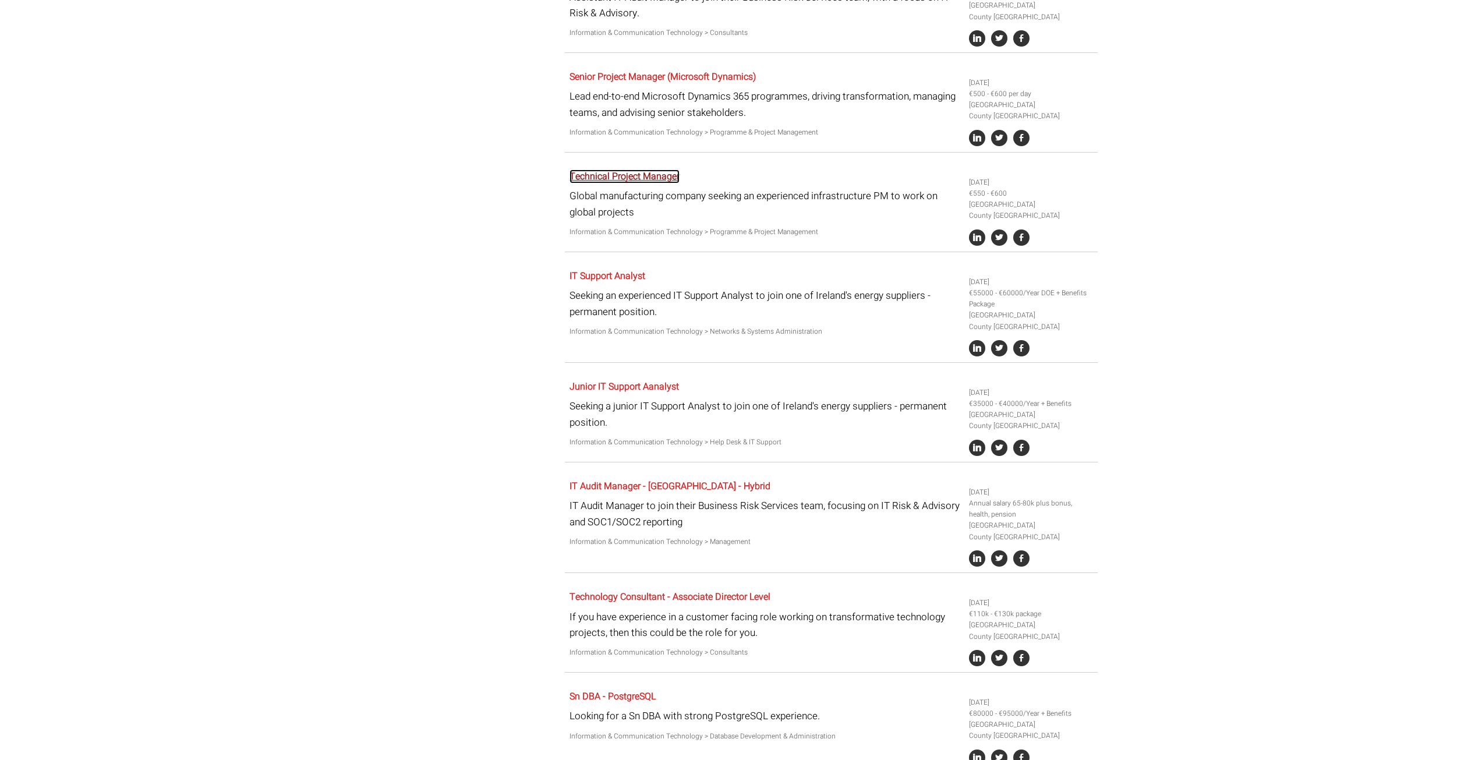 The image size is (1482, 760). Describe the element at coordinates (765, 716) in the screenshot. I see `p: Looking for a Sn DBA with strong PostgreSQL experience.` at that location.